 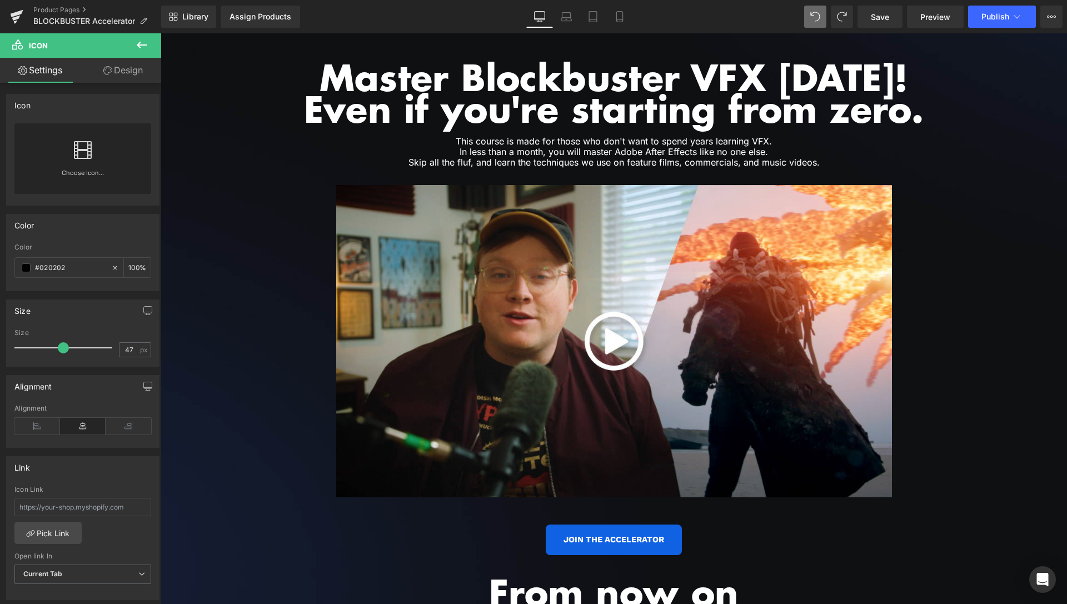 What do you see at coordinates (454, 308) in the screenshot?
I see `img: Video` at bounding box center [454, 308].